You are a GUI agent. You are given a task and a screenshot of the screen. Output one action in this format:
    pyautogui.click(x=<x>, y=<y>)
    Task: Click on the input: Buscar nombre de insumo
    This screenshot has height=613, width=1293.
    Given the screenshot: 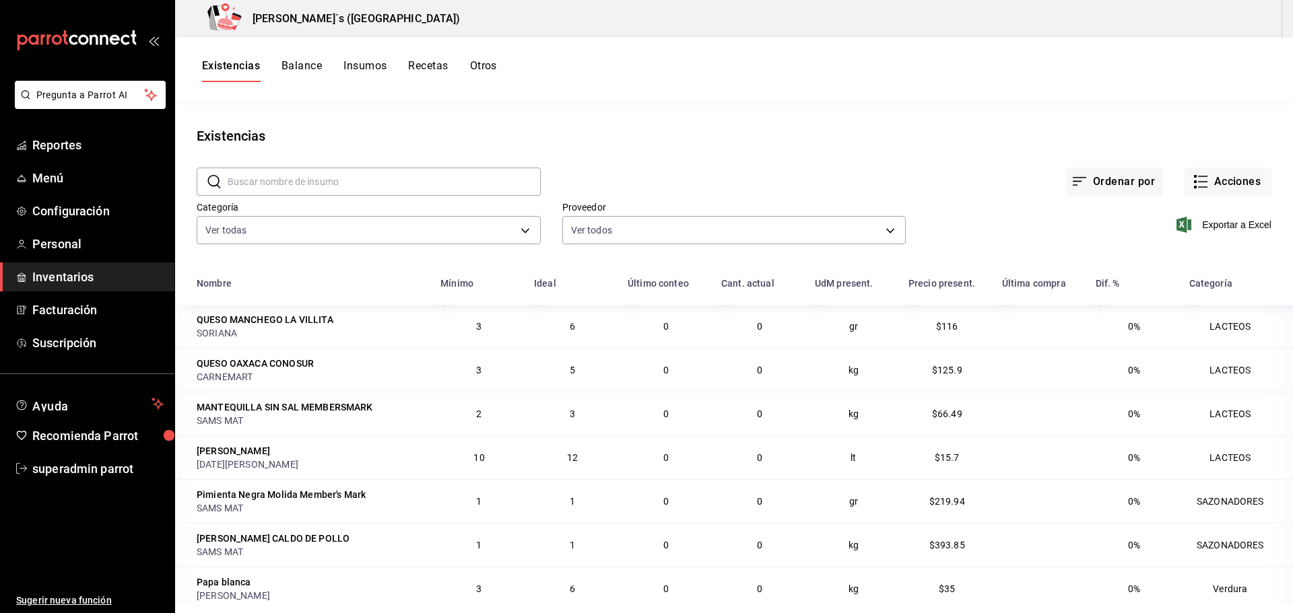 What is the action you would take?
    pyautogui.click(x=384, y=182)
    